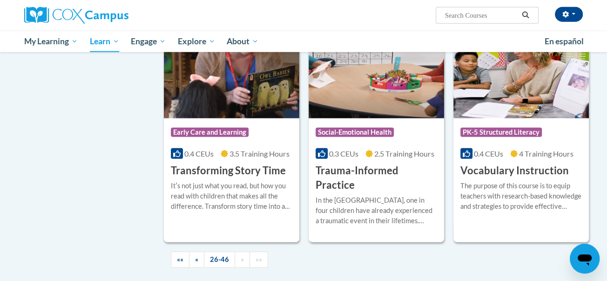 This screenshot has width=607, height=281. Describe the element at coordinates (481, 15) in the screenshot. I see `input: Search Courses` at that location.